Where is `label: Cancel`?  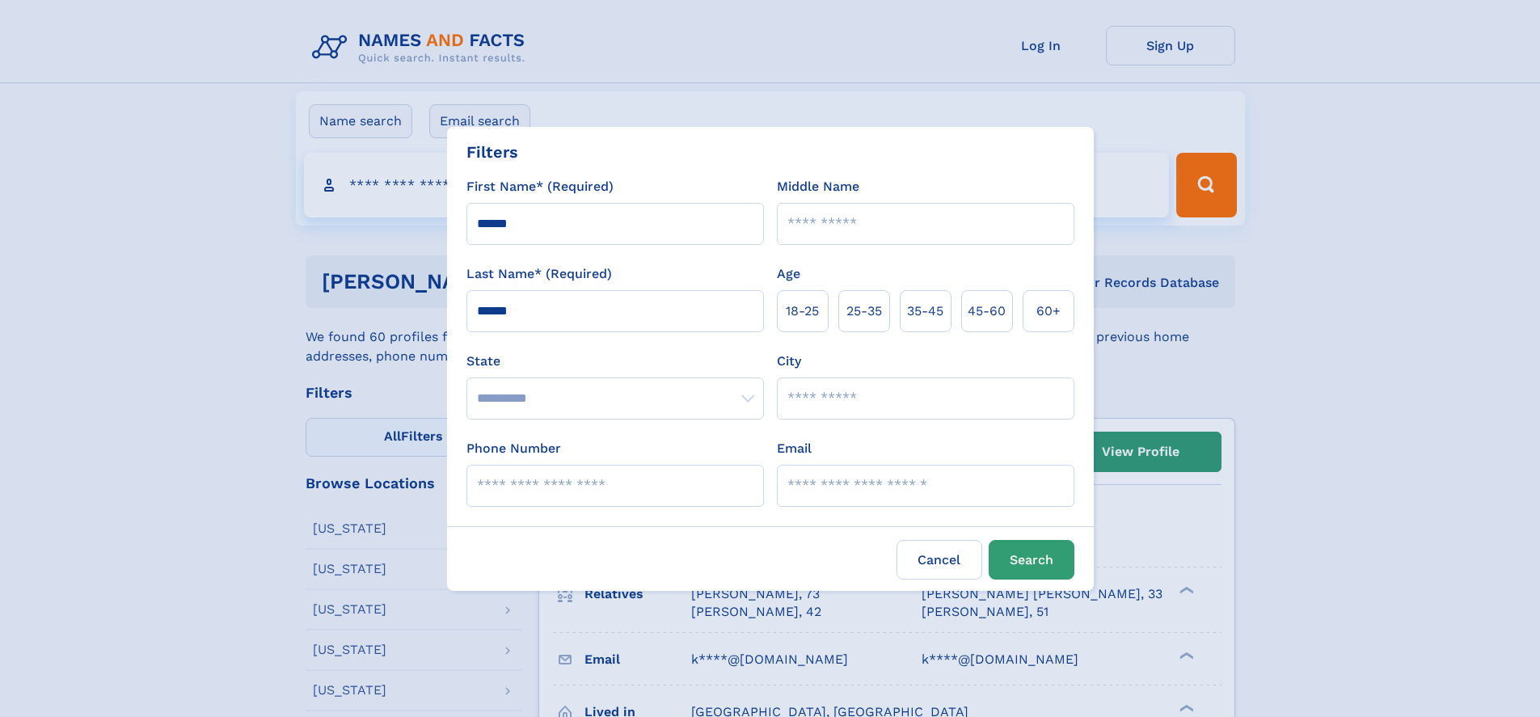
label: Cancel is located at coordinates (939, 559).